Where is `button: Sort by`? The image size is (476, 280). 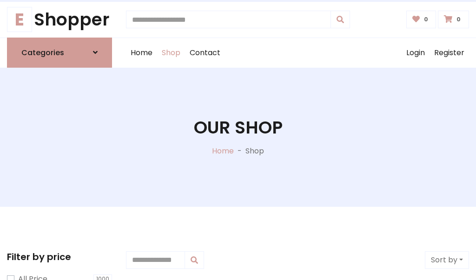
button: Sort by is located at coordinates (446, 261).